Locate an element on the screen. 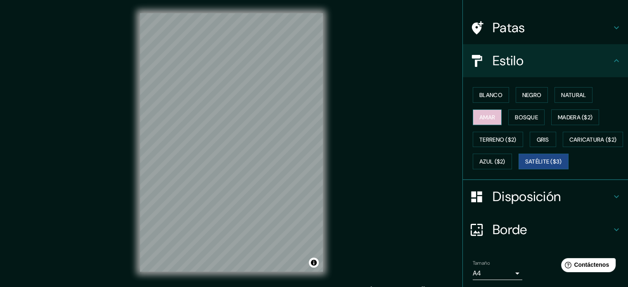 This screenshot has width=628, height=287. font: Azul ($2) is located at coordinates (492, 162).